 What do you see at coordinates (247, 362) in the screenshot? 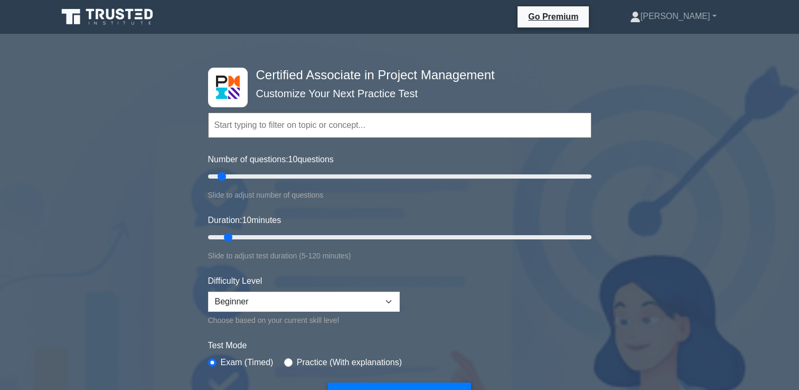
I see `label: Exam (Timed)` at bounding box center [247, 362].